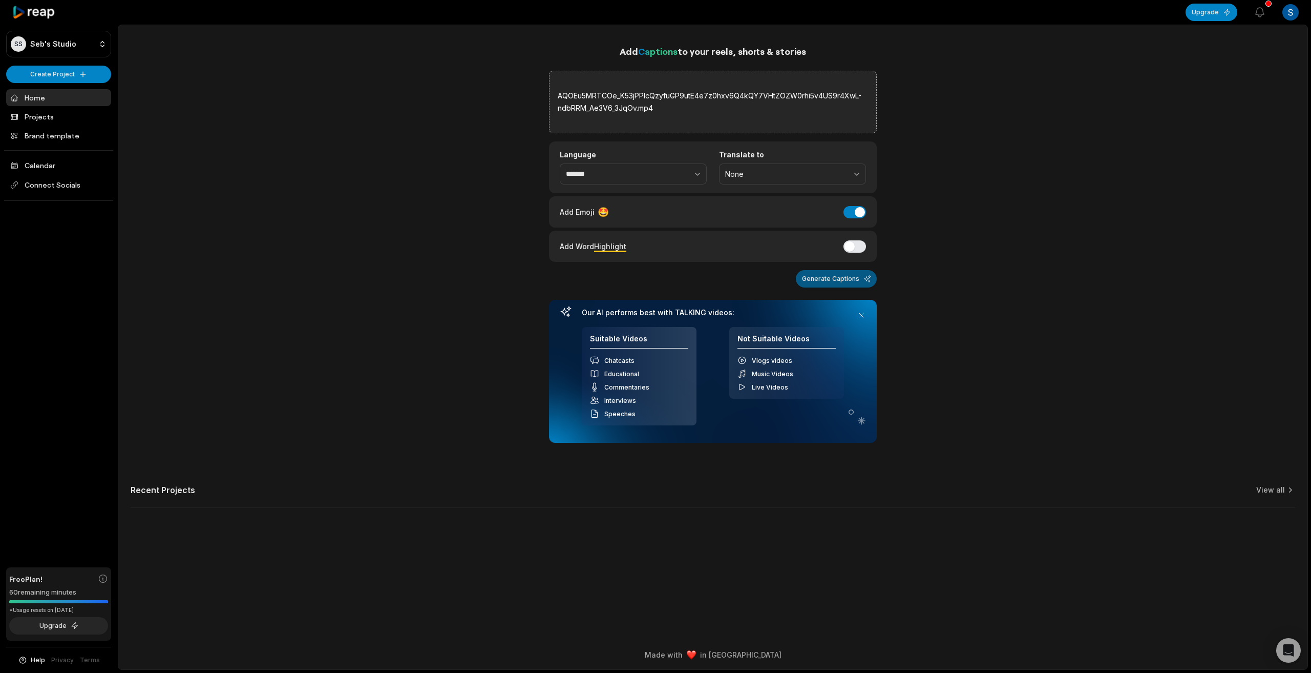  What do you see at coordinates (38, 660) in the screenshot?
I see `span: Help` at bounding box center [38, 660].